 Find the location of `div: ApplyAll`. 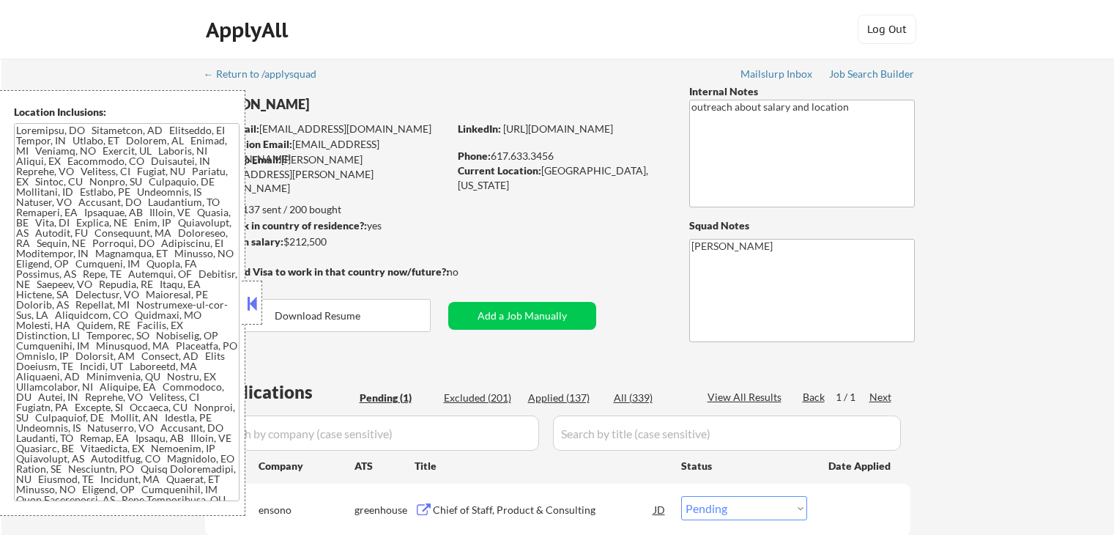

div: ApplyAll is located at coordinates (249, 30).